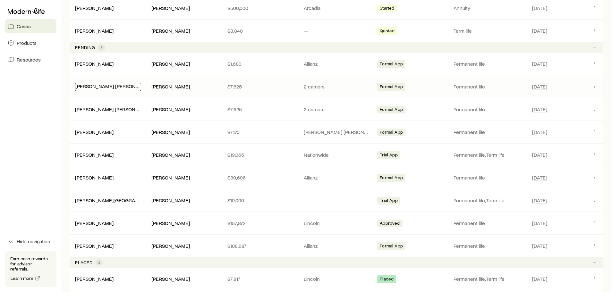 The image size is (611, 292). I want to click on span: Hide navigation, so click(33, 241).